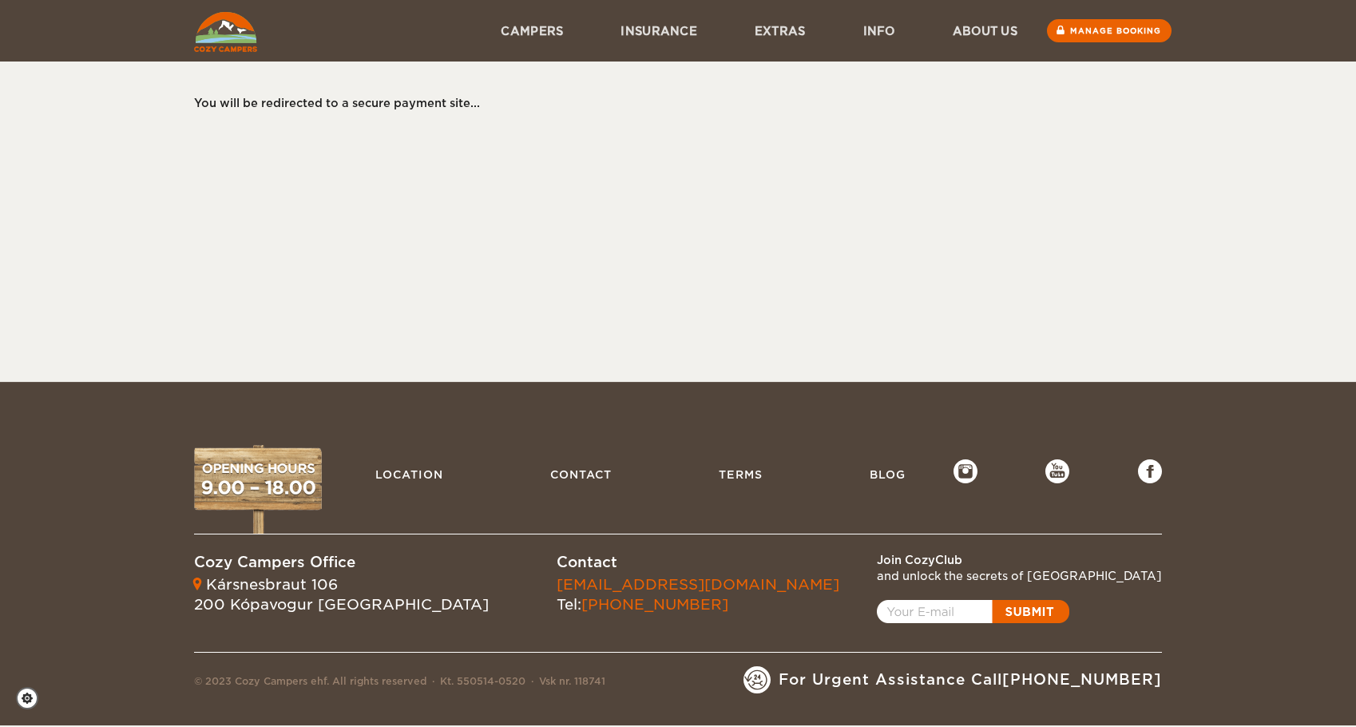 The image size is (1356, 727). I want to click on span: For Urgent Assistance Call, so click(970, 679).